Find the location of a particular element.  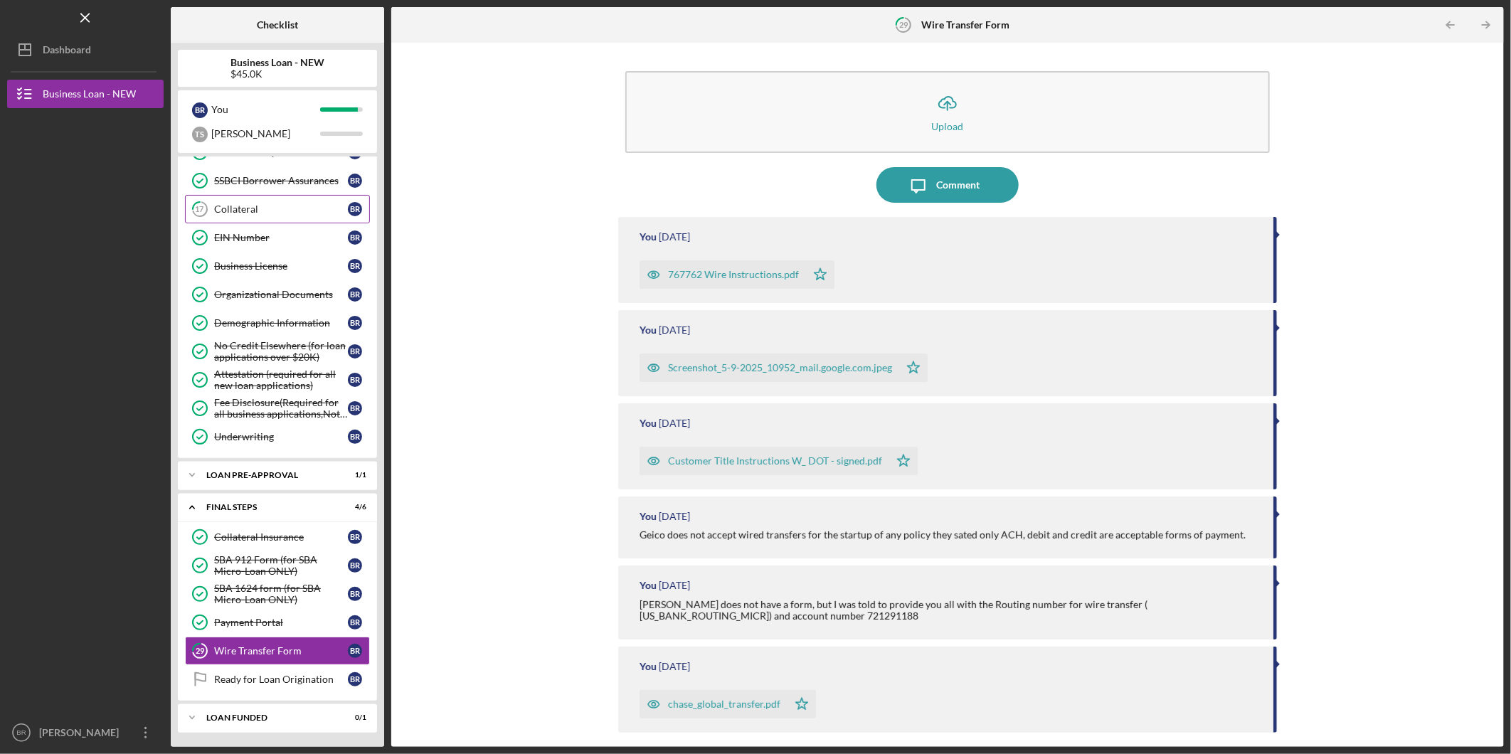

div: Ready for Loan Origination is located at coordinates (281, 679).